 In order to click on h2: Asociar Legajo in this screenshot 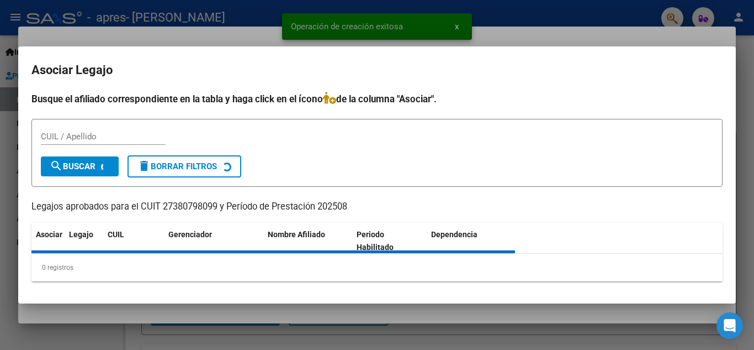, I will do `click(377, 70)`.